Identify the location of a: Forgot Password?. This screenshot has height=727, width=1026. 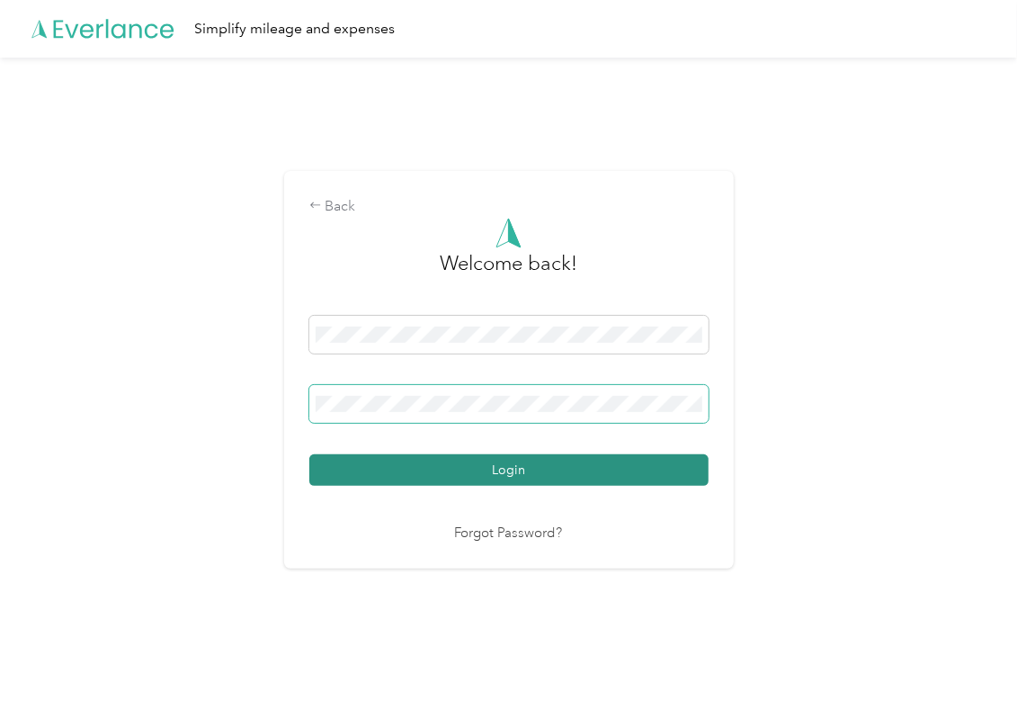
(509, 533).